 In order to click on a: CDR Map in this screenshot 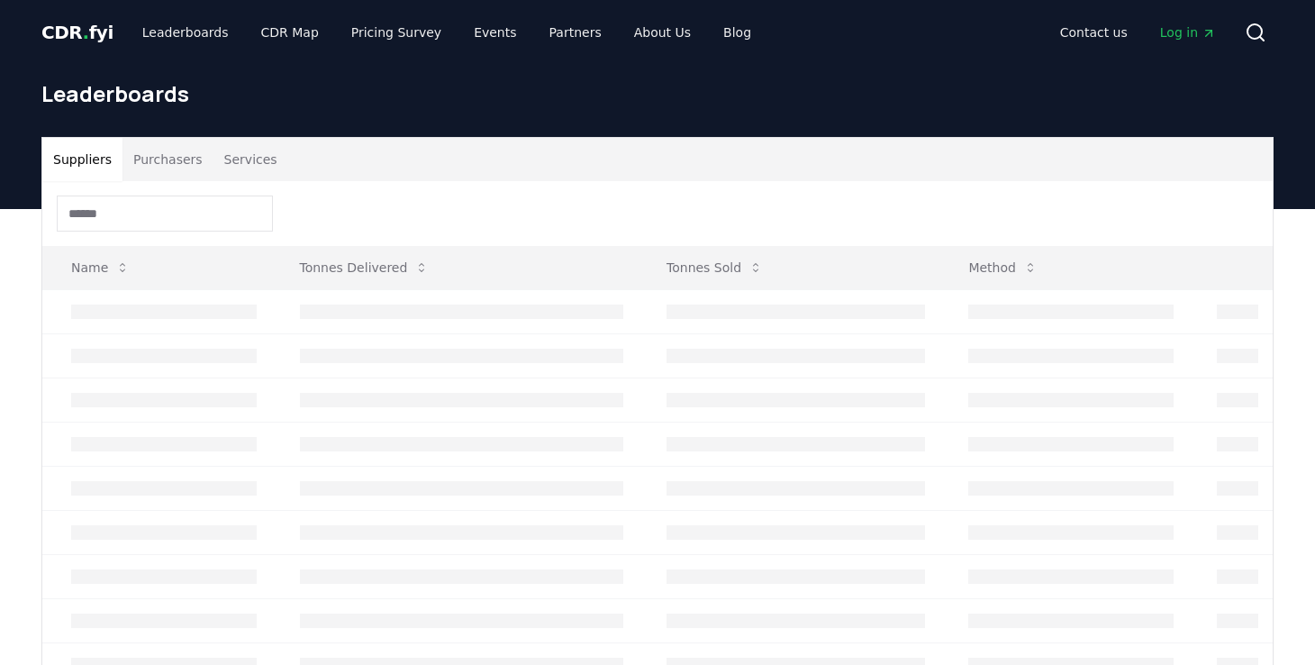, I will do `click(290, 32)`.